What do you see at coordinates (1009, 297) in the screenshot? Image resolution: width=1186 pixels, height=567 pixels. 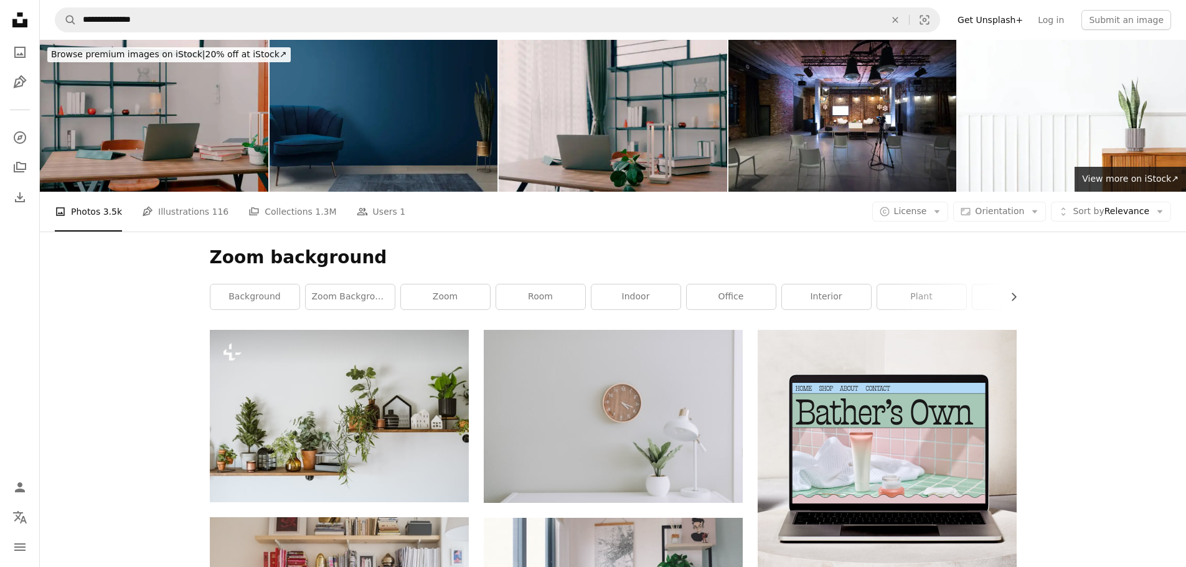 I see `button: scroll list to the right` at bounding box center [1009, 297].